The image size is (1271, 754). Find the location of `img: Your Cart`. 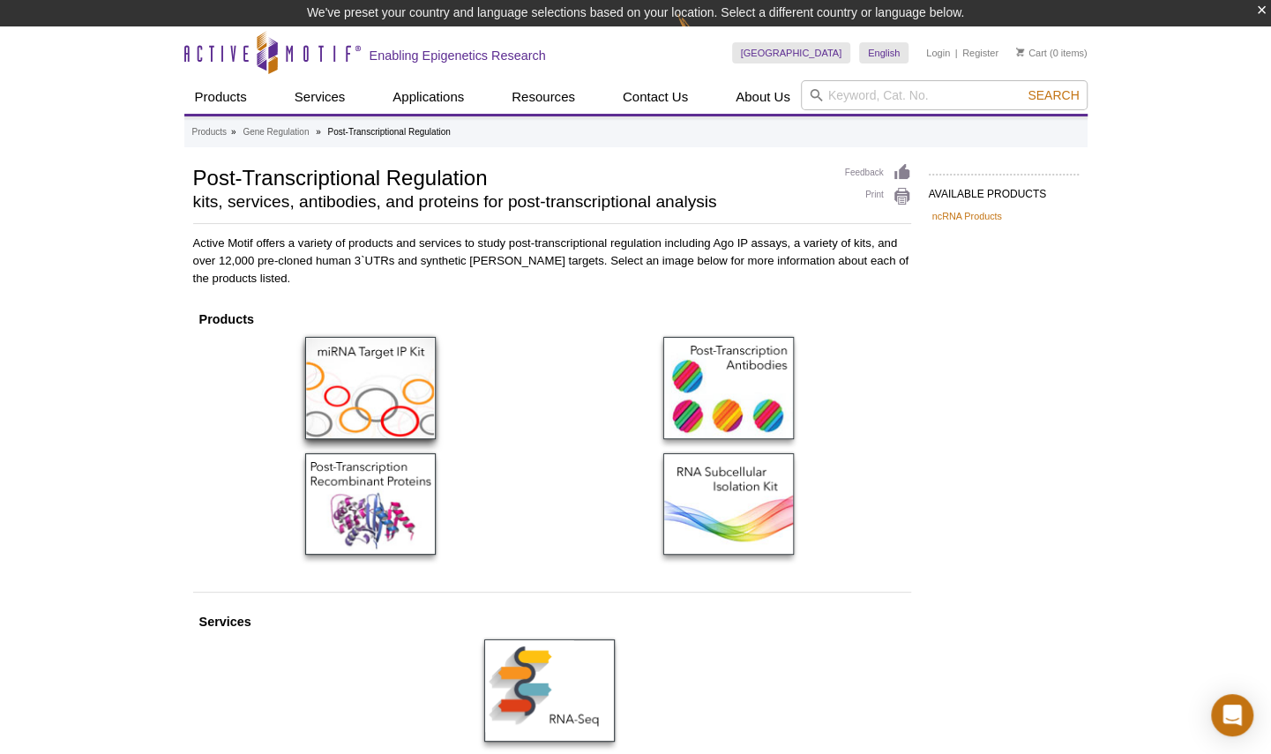

img: Your Cart is located at coordinates (1019, 52).